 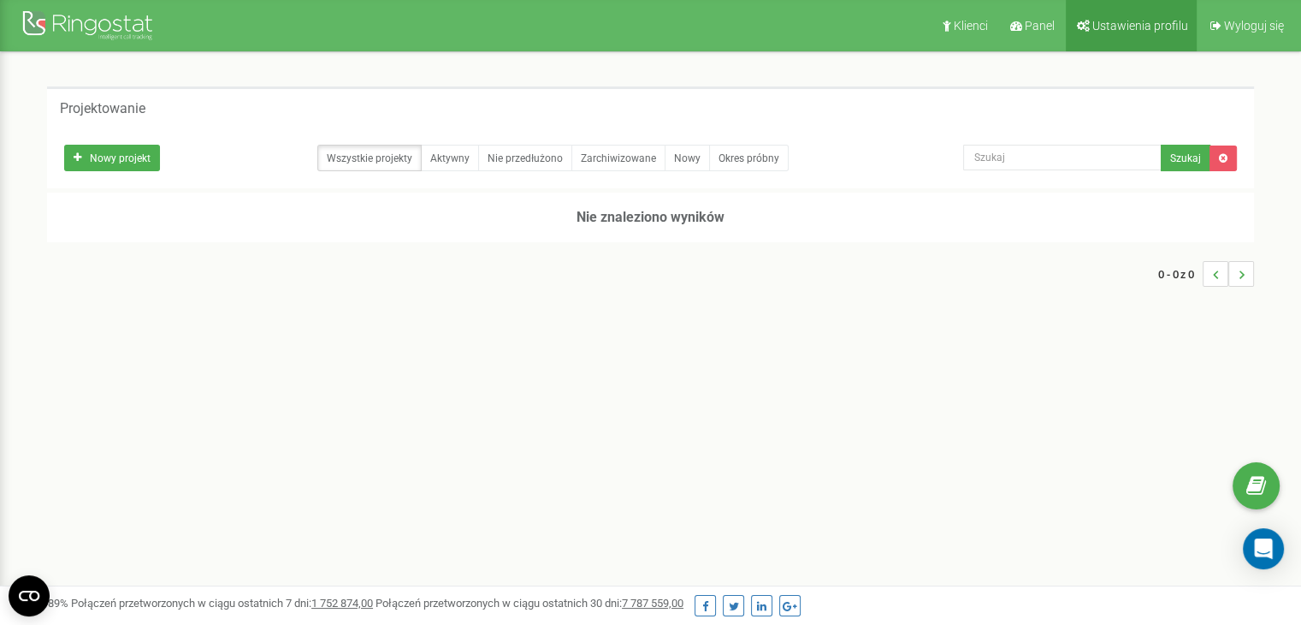 What do you see at coordinates (103, 108) in the screenshot?
I see `font: Projektowanie` at bounding box center [103, 108].